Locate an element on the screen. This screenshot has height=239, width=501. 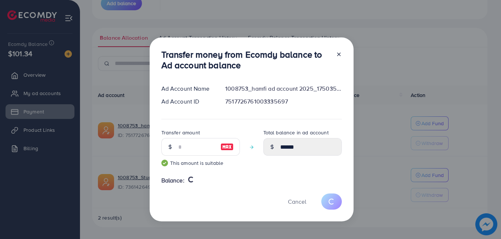
label: Total balance in ad account is located at coordinates (296, 132).